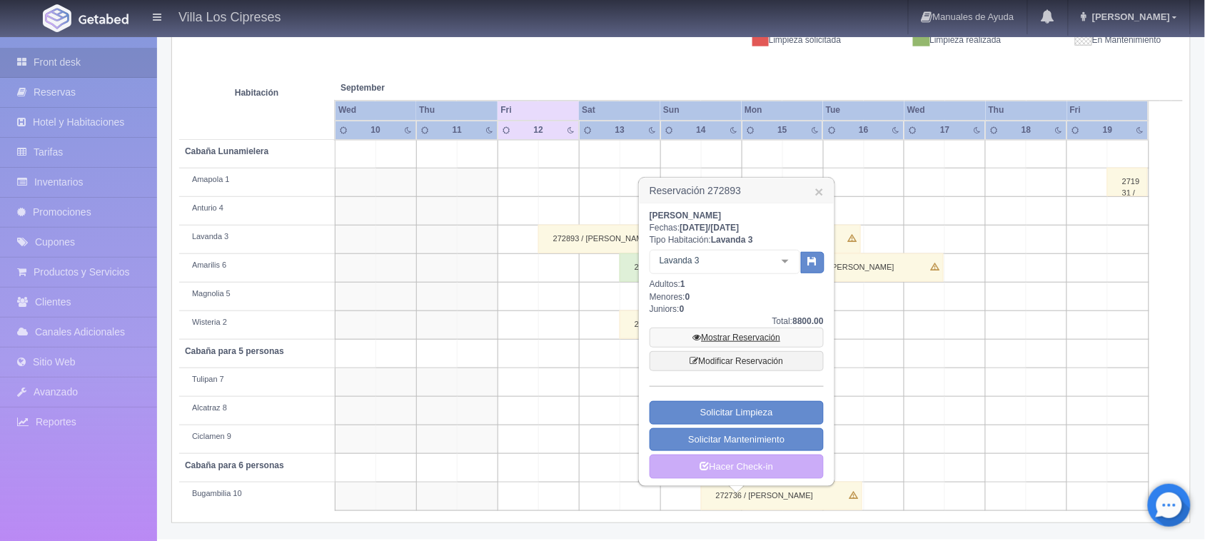 This screenshot has height=541, width=1205. Describe the element at coordinates (713, 261) in the screenshot. I see `span: Lavanda 3` at that location.